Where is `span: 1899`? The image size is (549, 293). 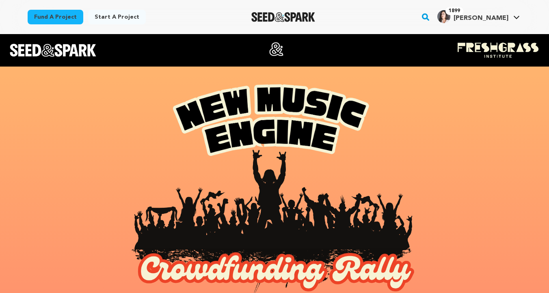 span: 1899 is located at coordinates (454, 11).